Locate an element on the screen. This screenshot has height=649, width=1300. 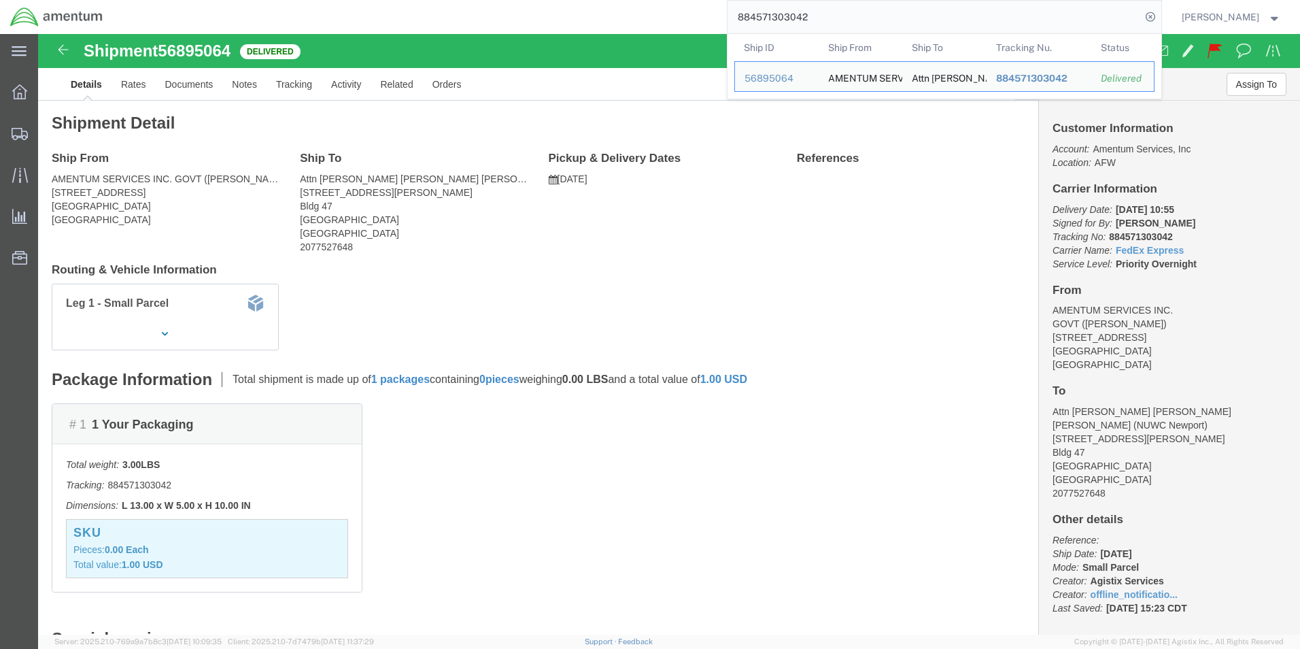
img: logo is located at coordinates (56, 17).